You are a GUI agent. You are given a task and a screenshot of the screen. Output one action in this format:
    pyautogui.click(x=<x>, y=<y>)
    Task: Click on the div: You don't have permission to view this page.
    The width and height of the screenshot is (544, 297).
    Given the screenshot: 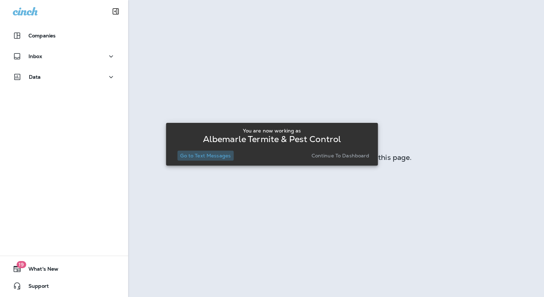 What is the action you would take?
    pyautogui.click(x=336, y=157)
    